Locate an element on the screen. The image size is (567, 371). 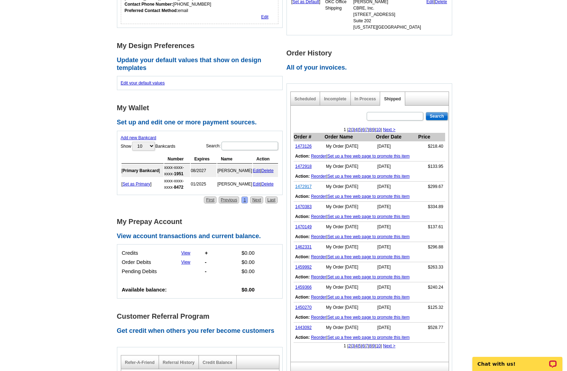
input: Search: is located at coordinates (250, 146).